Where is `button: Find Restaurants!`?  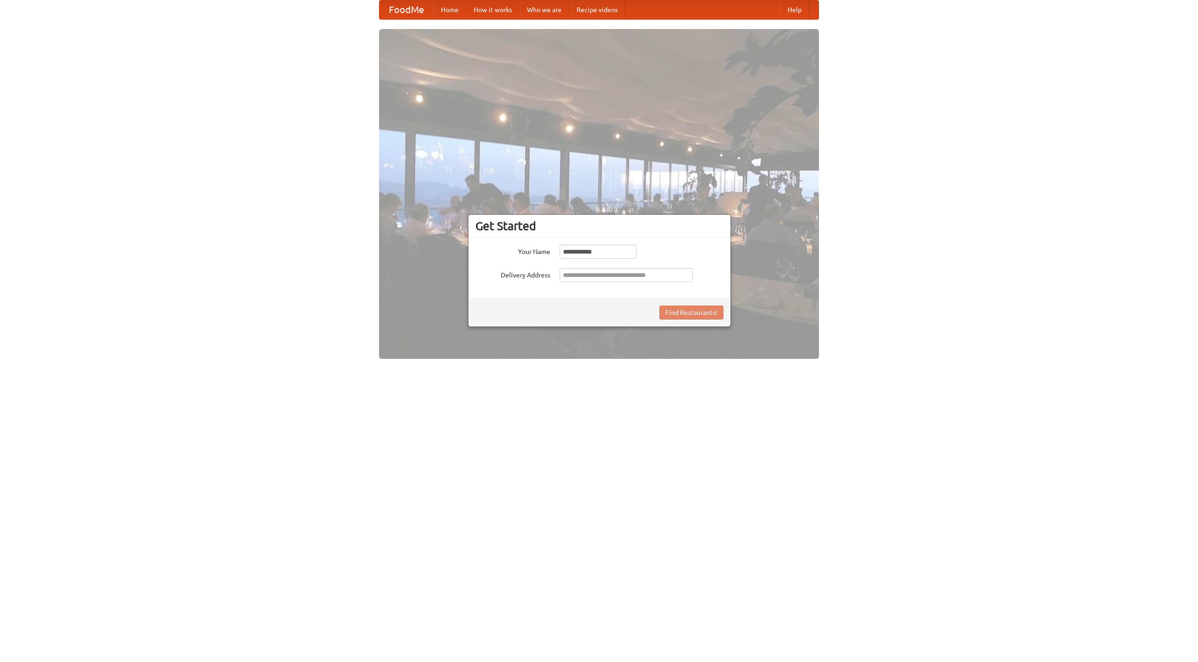
button: Find Restaurants! is located at coordinates (691, 313).